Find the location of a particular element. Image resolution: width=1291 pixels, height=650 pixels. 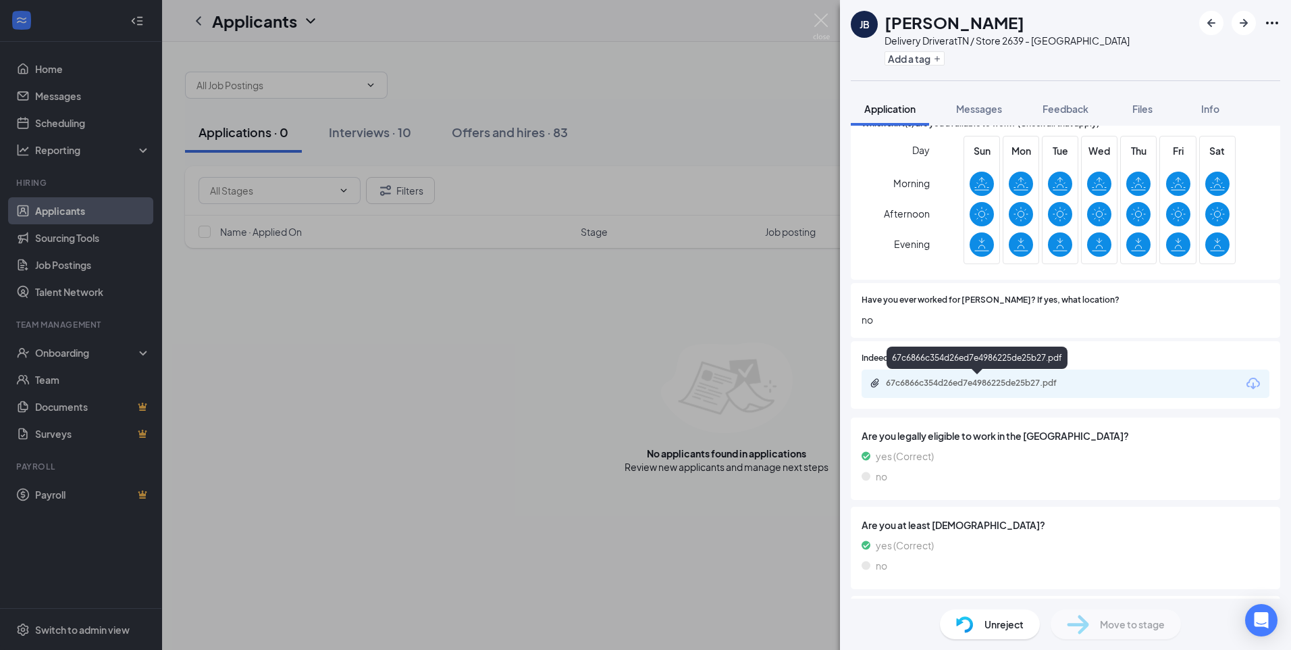

span: Fri is located at coordinates (1178, 151).